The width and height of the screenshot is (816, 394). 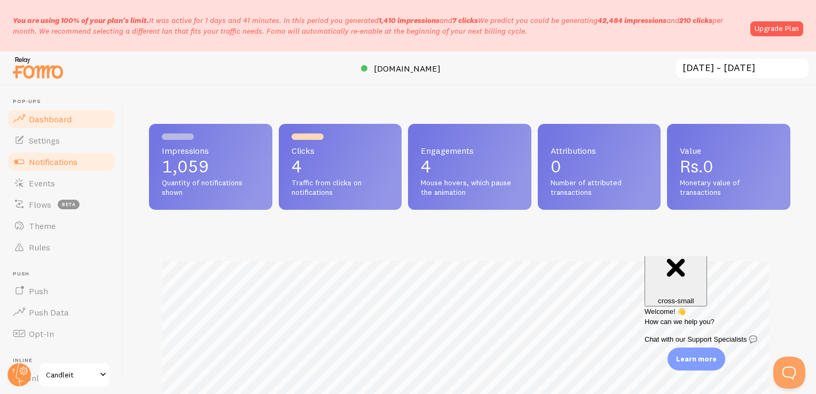 What do you see at coordinates (61, 247) in the screenshot?
I see `a: Rules` at bounding box center [61, 247].